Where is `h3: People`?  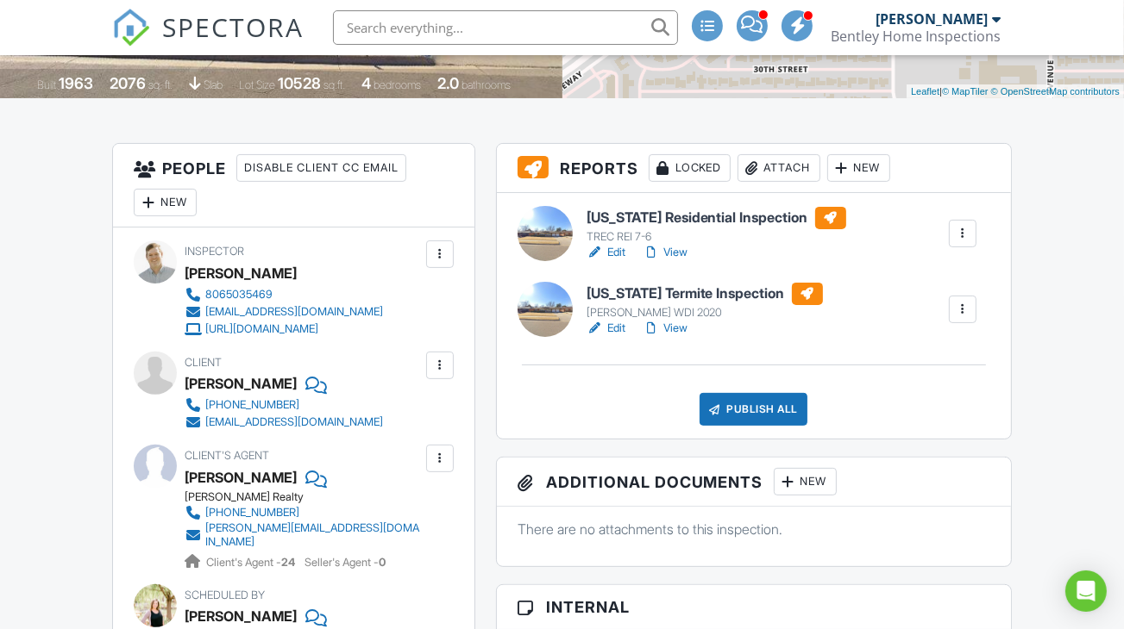 h3: People is located at coordinates (293, 185).